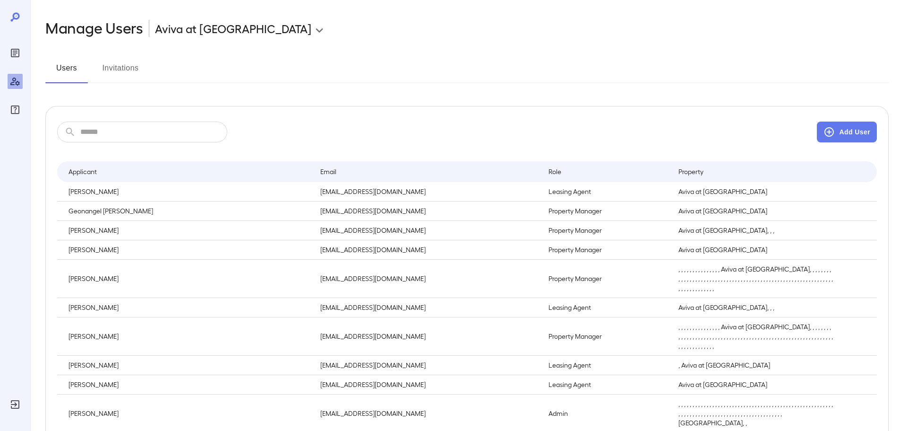 This screenshot has width=900, height=431. What do you see at coordinates (15, 110) in the screenshot?
I see `div: FAQ` at bounding box center [15, 110].